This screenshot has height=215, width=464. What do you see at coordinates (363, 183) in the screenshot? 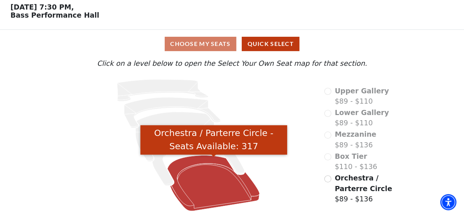
I see `span: Orchestra / Parterre Circle` at bounding box center [363, 183].